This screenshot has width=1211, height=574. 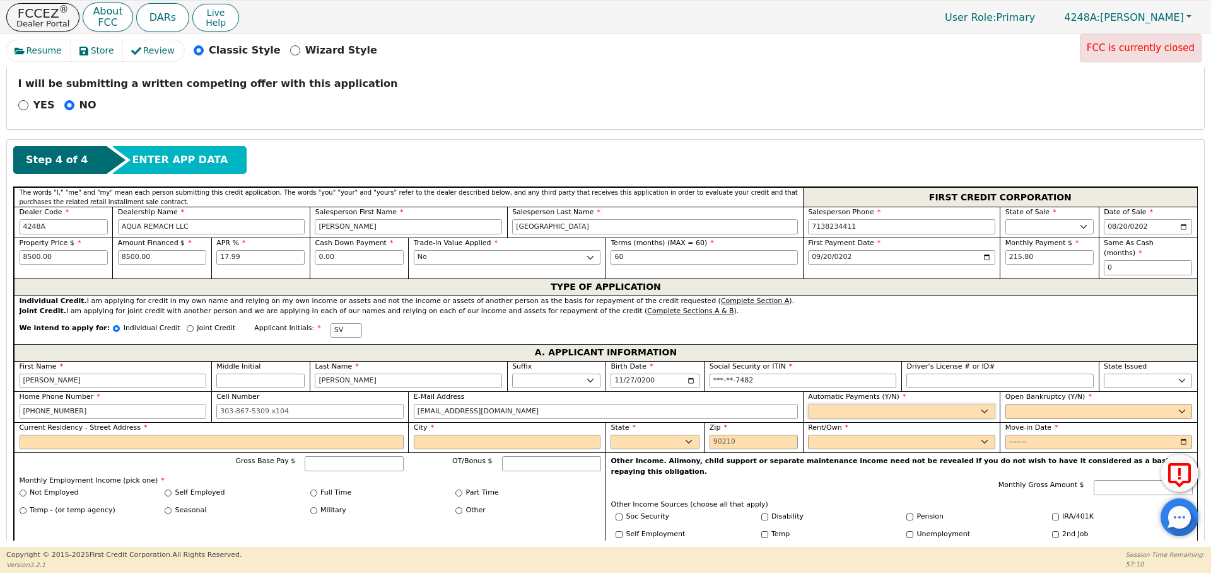 What do you see at coordinates (335, 493) in the screenshot?
I see `label: Full Time` at bounding box center [335, 493].